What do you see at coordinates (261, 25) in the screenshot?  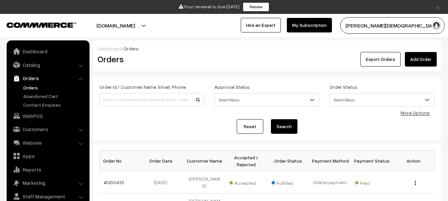 I see `a: Hire an Expert` at bounding box center [261, 25].